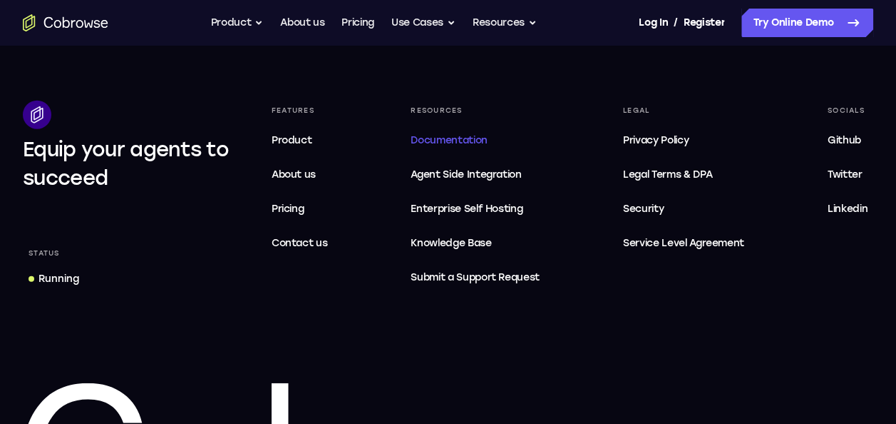 The height and width of the screenshot is (424, 896). What do you see at coordinates (475, 243) in the screenshot?
I see `a: Knowledge Base` at bounding box center [475, 243].